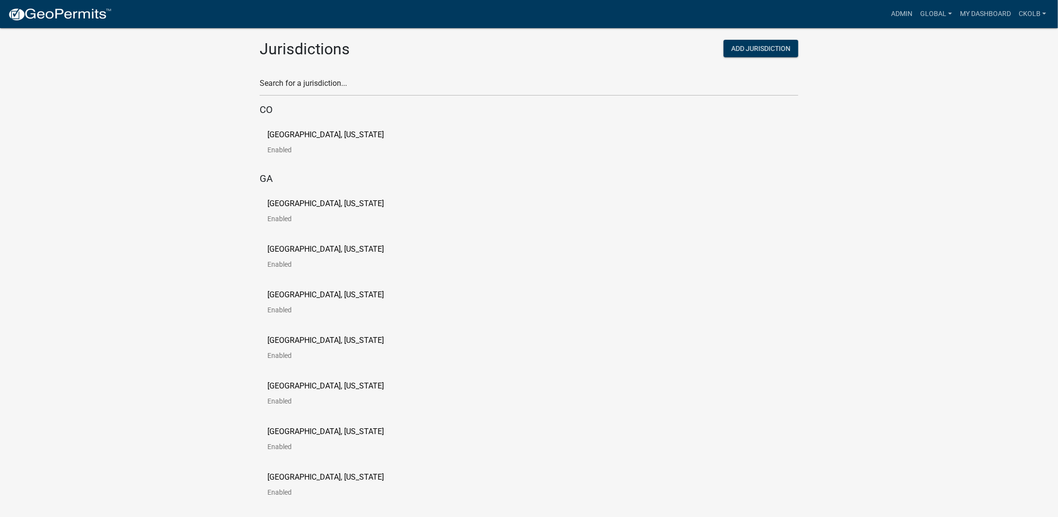  What do you see at coordinates (529, 179) in the screenshot?
I see `h5: GA` at bounding box center [529, 179].